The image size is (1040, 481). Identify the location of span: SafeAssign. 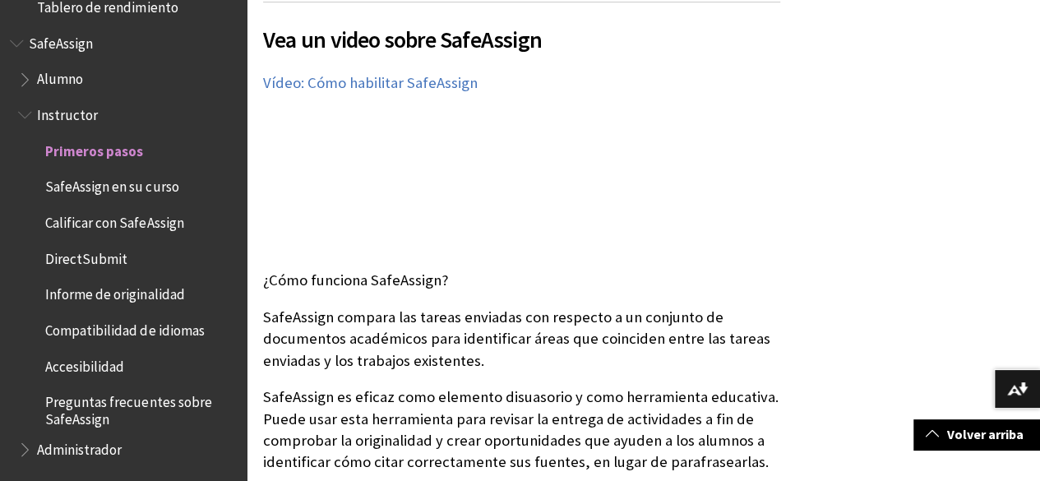
(61, 40).